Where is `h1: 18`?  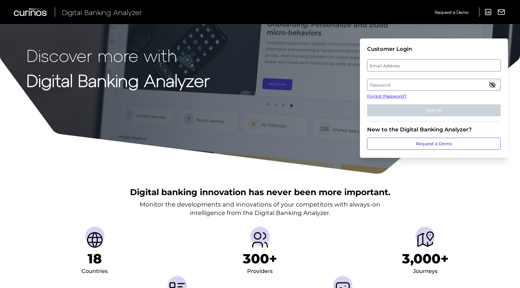 h1: 18 is located at coordinates (95, 259).